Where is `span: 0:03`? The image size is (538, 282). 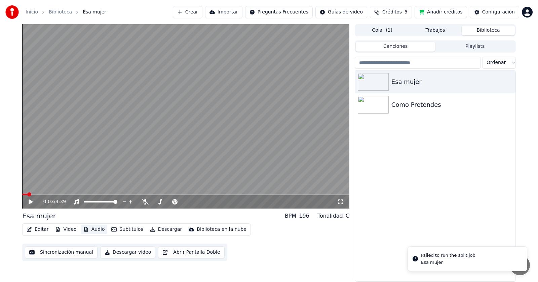
span: 0:03 is located at coordinates (48, 202).